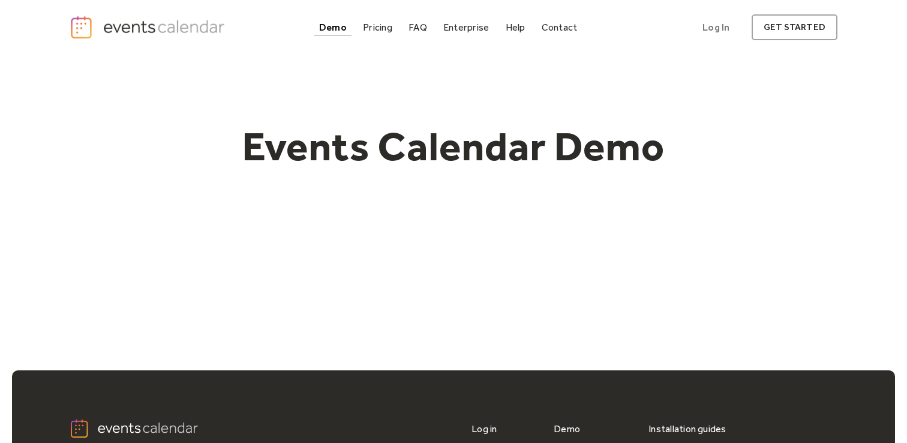  What do you see at coordinates (794, 27) in the screenshot?
I see `a: get started` at bounding box center [794, 27].